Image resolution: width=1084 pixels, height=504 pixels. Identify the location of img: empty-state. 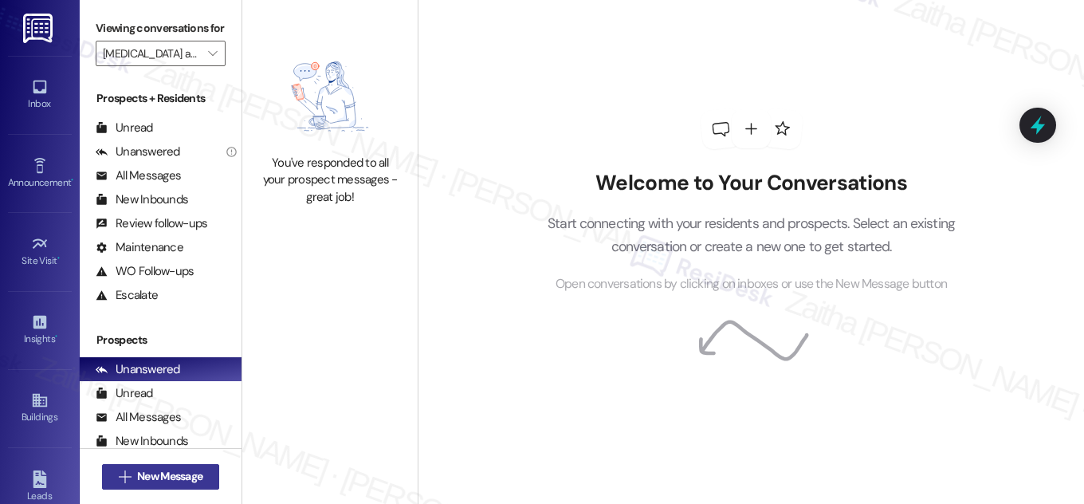
(330, 96).